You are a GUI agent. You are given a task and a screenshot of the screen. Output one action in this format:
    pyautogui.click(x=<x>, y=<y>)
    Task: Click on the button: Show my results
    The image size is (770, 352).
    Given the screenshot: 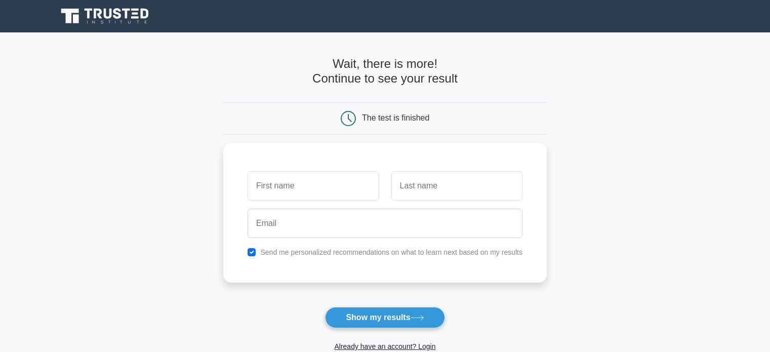 What is the action you would take?
    pyautogui.click(x=385, y=318)
    